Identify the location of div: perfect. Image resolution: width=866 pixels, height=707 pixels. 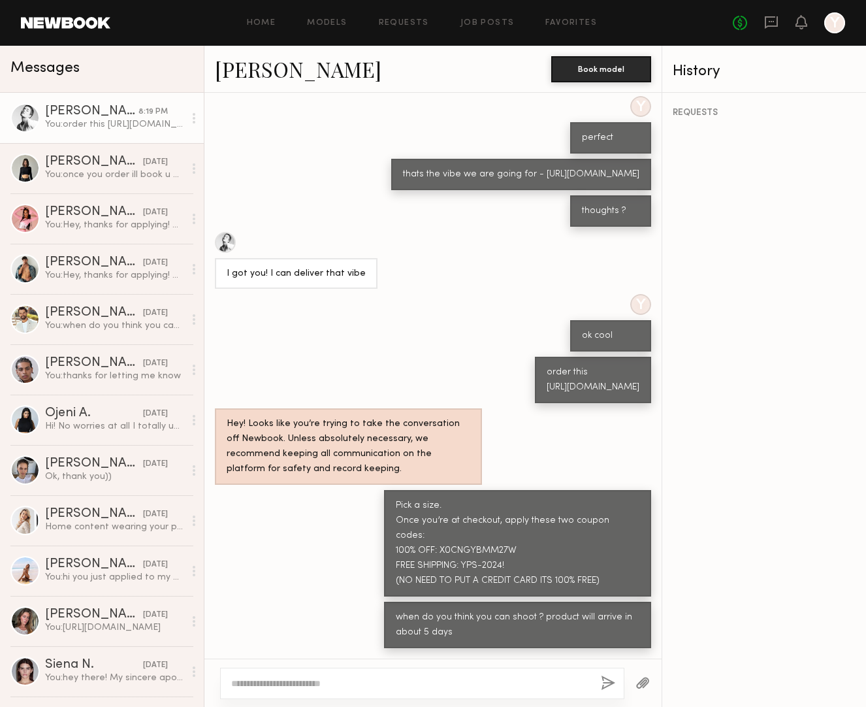
(611, 138).